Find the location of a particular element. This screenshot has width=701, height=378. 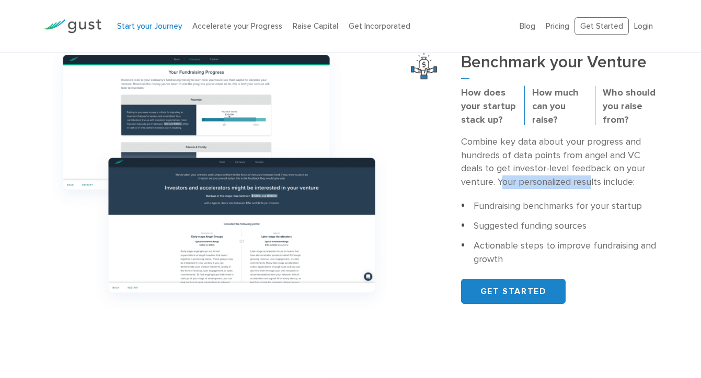

li: Suggested funding sources is located at coordinates (559, 226).